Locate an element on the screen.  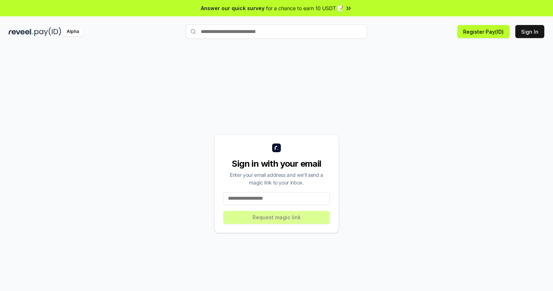
button: Register Pay(ID) is located at coordinates (483, 32).